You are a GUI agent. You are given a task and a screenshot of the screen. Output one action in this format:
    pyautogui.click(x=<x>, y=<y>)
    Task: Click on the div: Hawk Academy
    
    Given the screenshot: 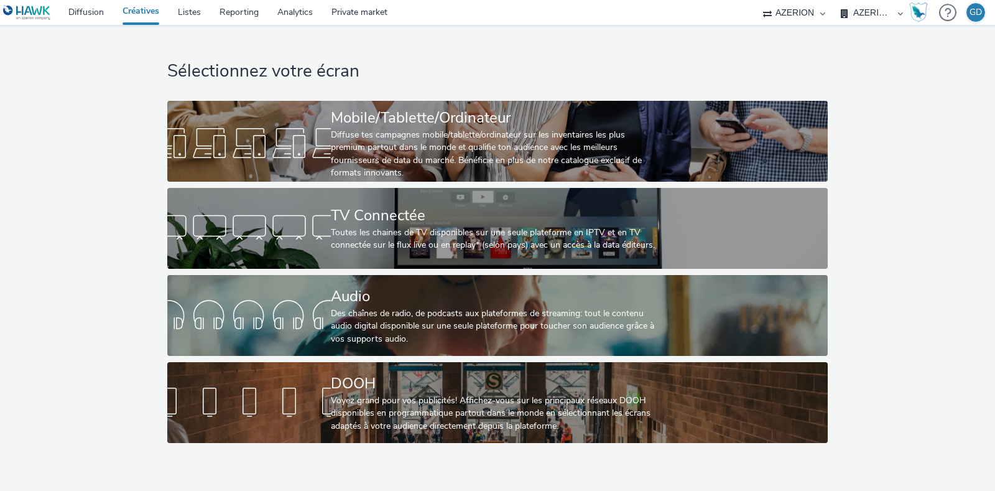 What is the action you would take?
    pyautogui.click(x=918, y=12)
    